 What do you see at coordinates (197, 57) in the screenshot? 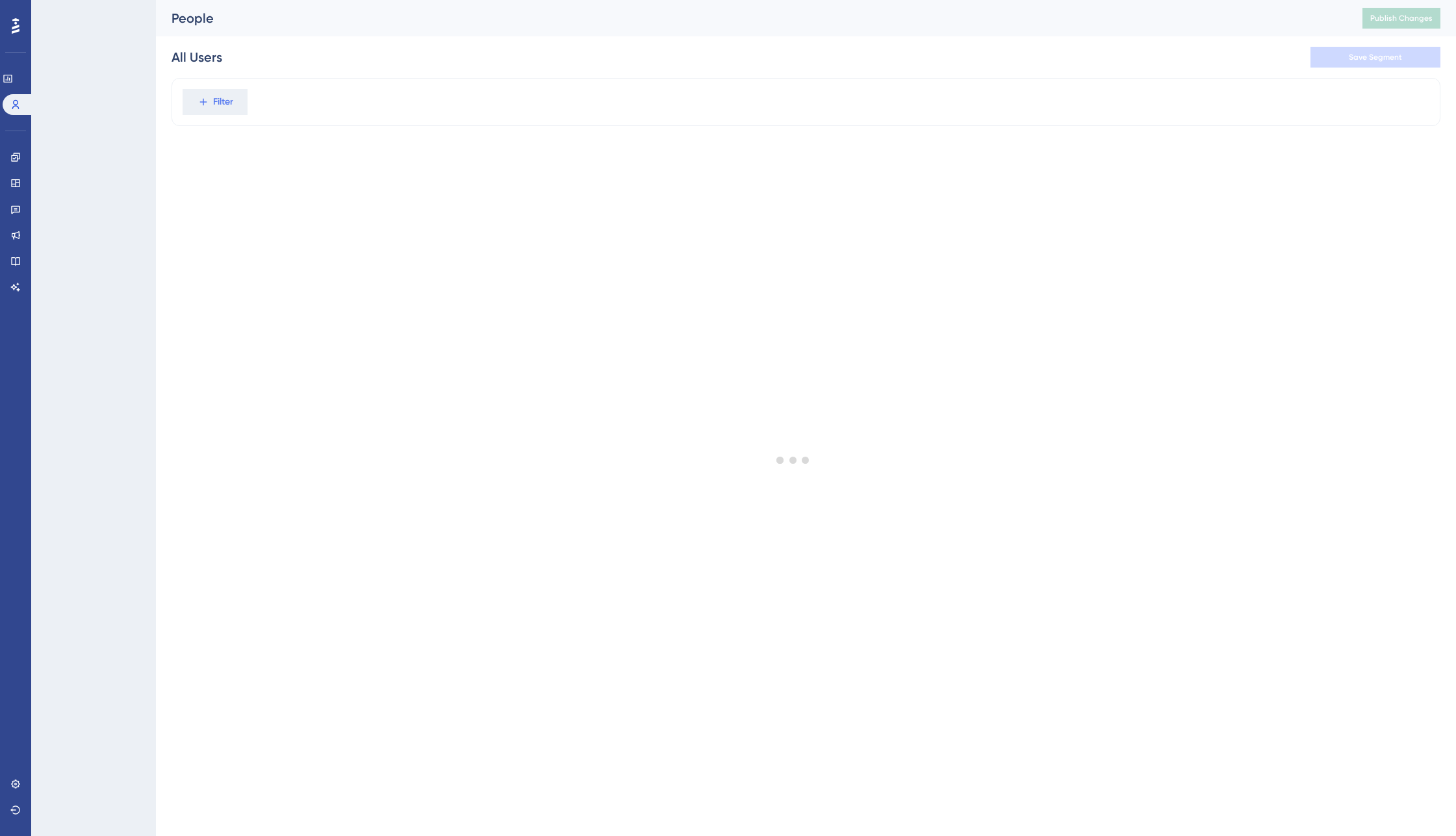
I see `div: All Users` at bounding box center [197, 57].